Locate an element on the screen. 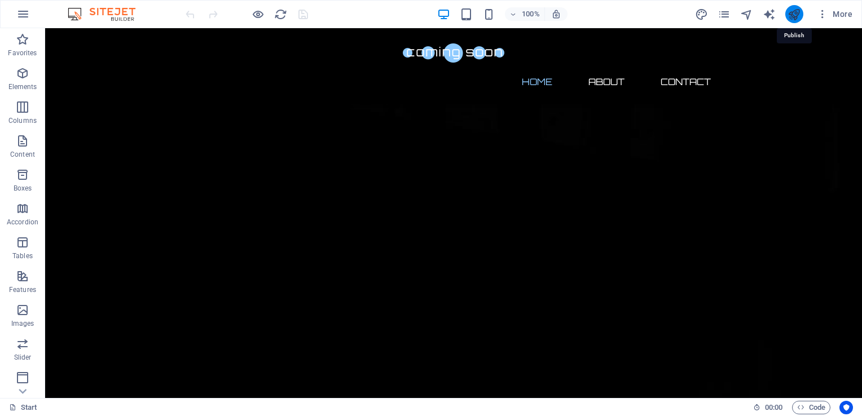  p: Features is located at coordinates (23, 290).